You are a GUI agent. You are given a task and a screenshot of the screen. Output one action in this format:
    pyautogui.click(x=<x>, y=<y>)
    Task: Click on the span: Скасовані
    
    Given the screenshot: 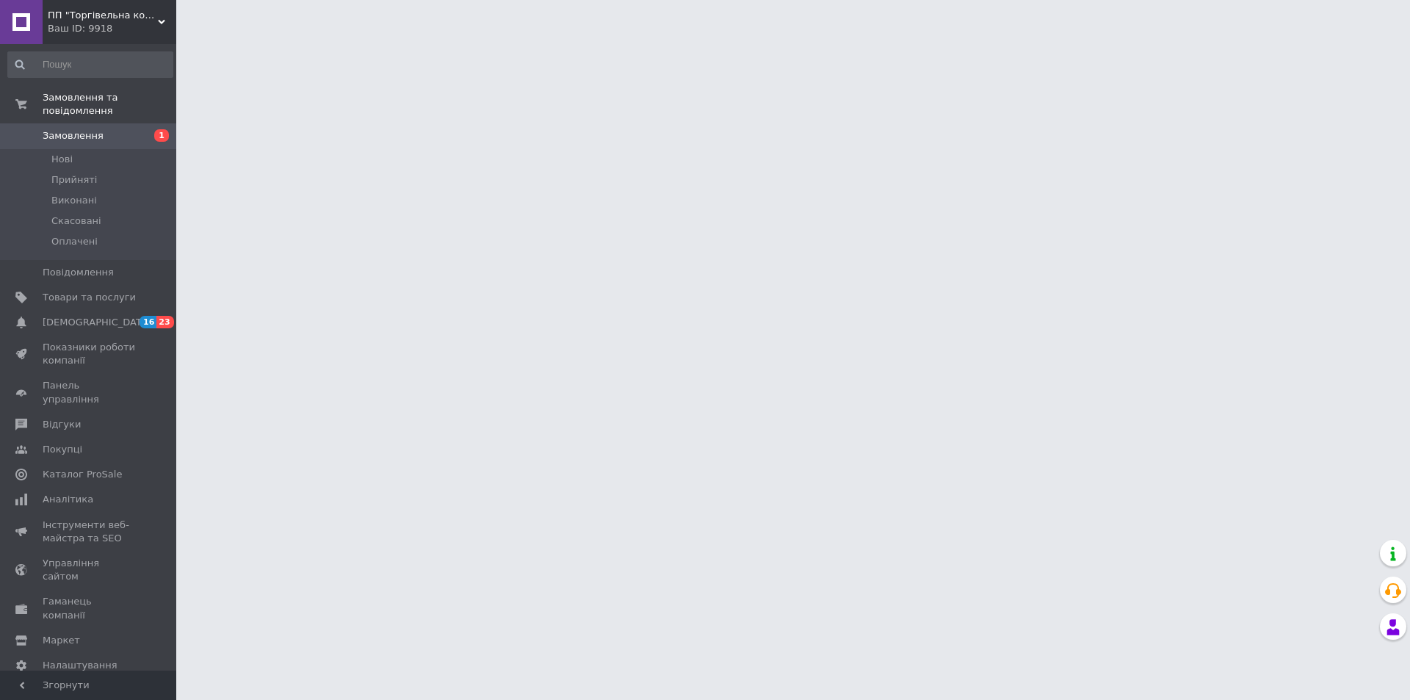 What is the action you would take?
    pyautogui.click(x=76, y=221)
    